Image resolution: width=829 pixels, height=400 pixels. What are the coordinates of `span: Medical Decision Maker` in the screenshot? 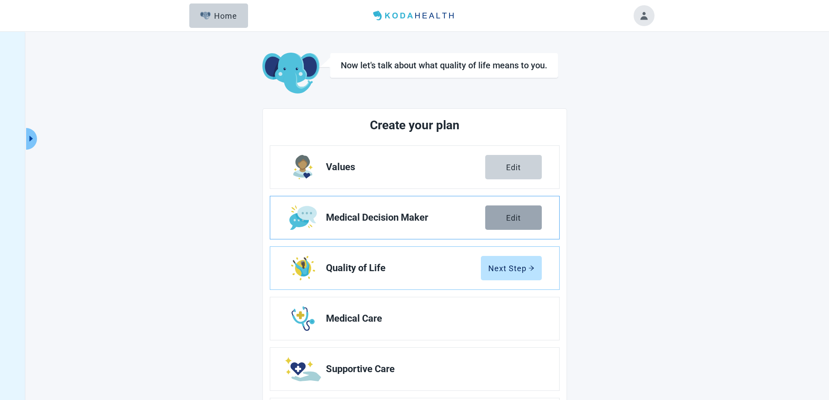 It's located at (406, 218).